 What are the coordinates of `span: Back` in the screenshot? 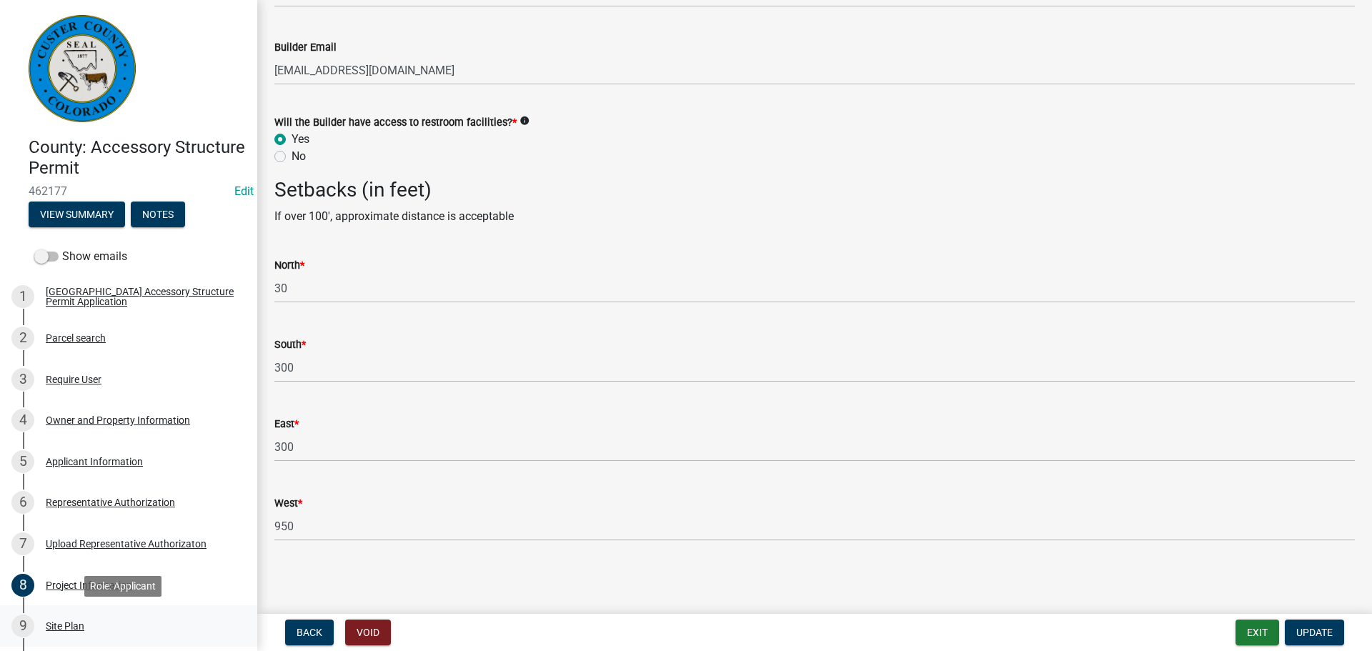 It's located at (309, 632).